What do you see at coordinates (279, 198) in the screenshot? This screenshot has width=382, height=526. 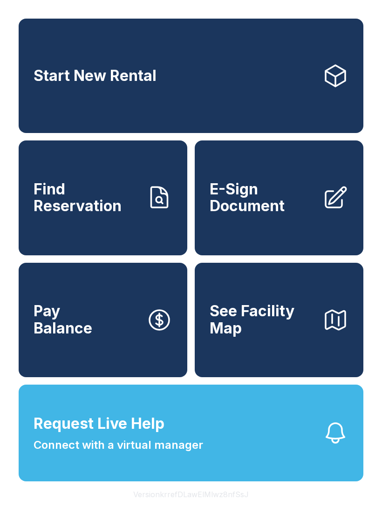 I see `a: E-Sign Document` at bounding box center [279, 198].